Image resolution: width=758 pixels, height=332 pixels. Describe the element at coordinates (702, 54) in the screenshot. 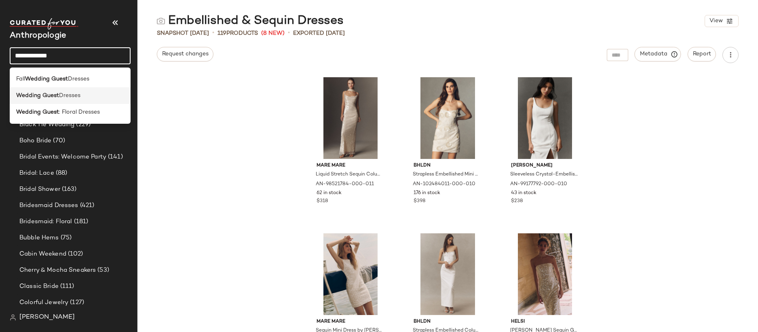

I see `button: Report` at that location.